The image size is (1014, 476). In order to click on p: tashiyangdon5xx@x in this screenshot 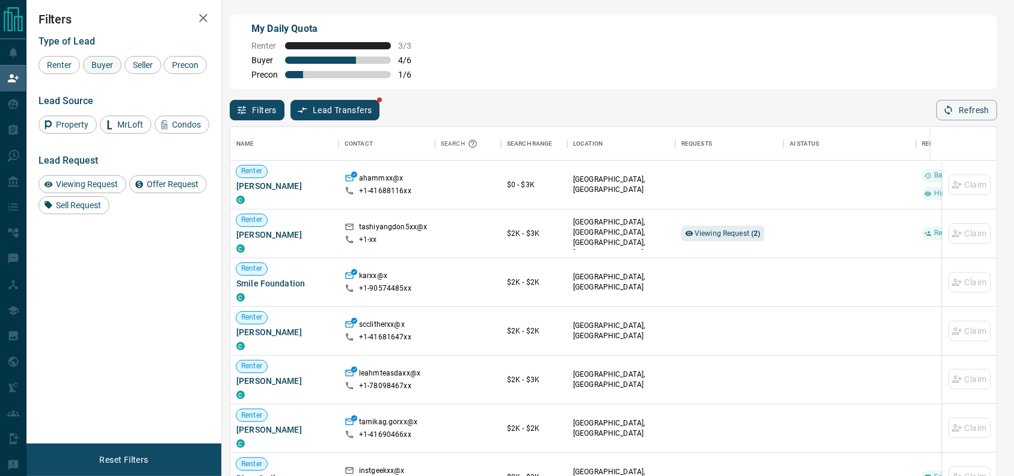, I will do `click(393, 228)`.